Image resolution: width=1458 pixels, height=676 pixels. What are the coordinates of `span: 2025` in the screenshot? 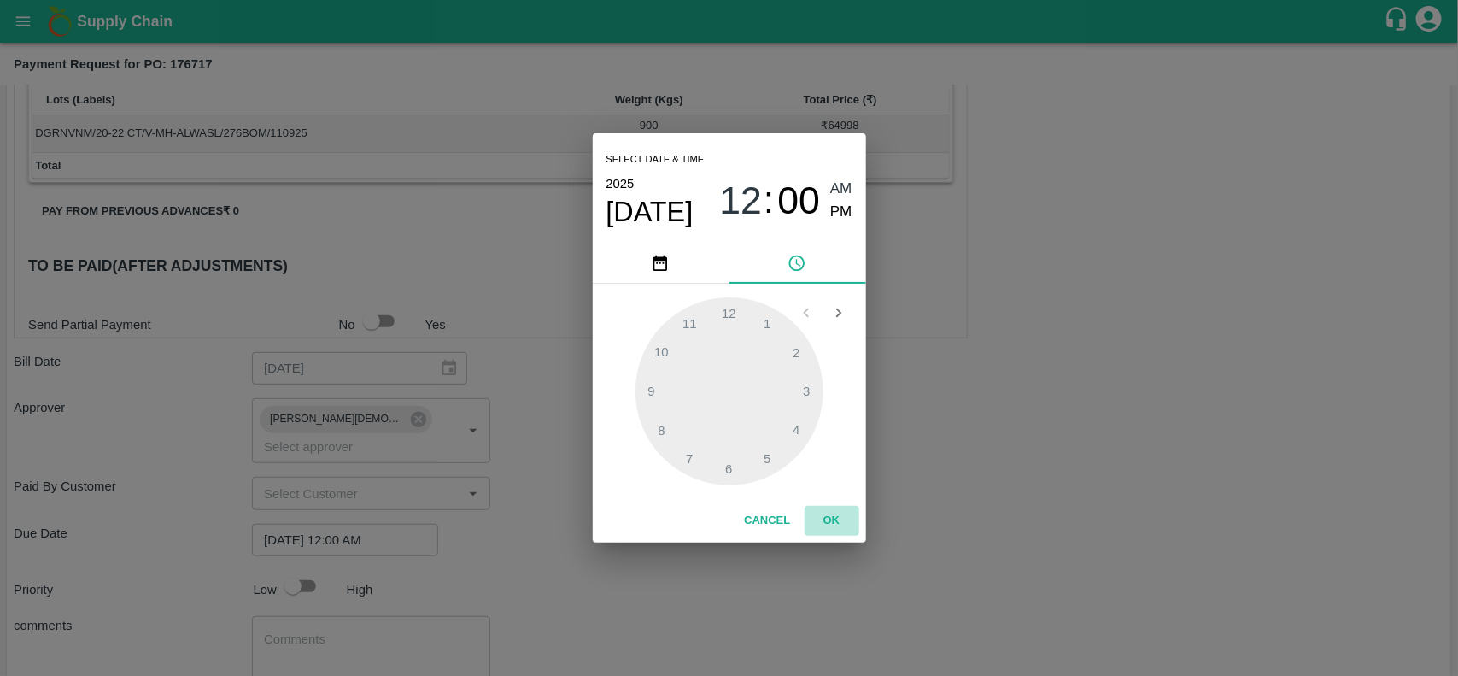 It's located at (620, 184).